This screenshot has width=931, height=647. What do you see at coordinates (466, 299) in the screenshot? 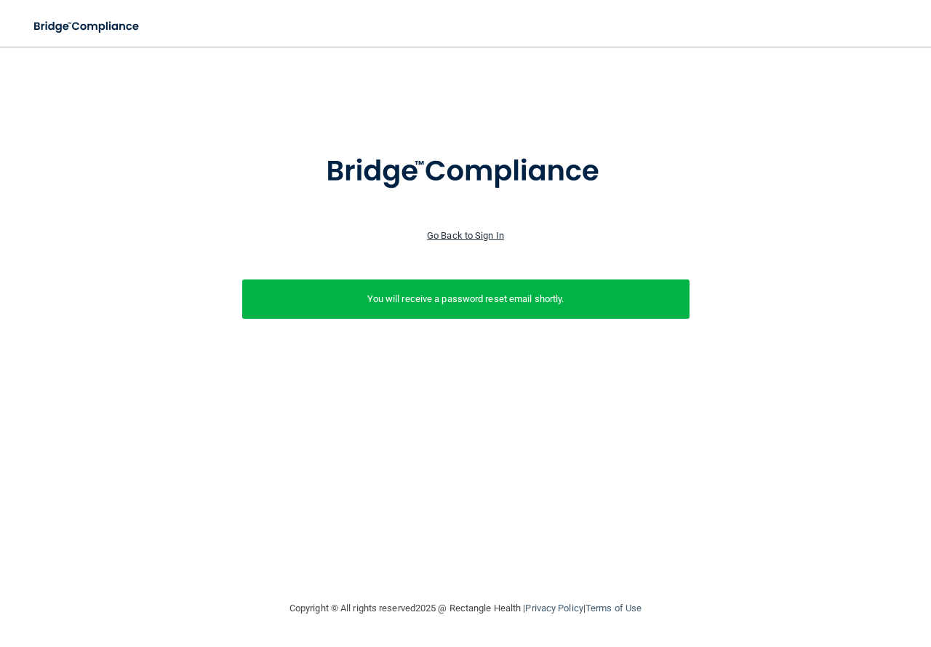
I see `p: You will receive a password reset email shortly.` at bounding box center [466, 299].